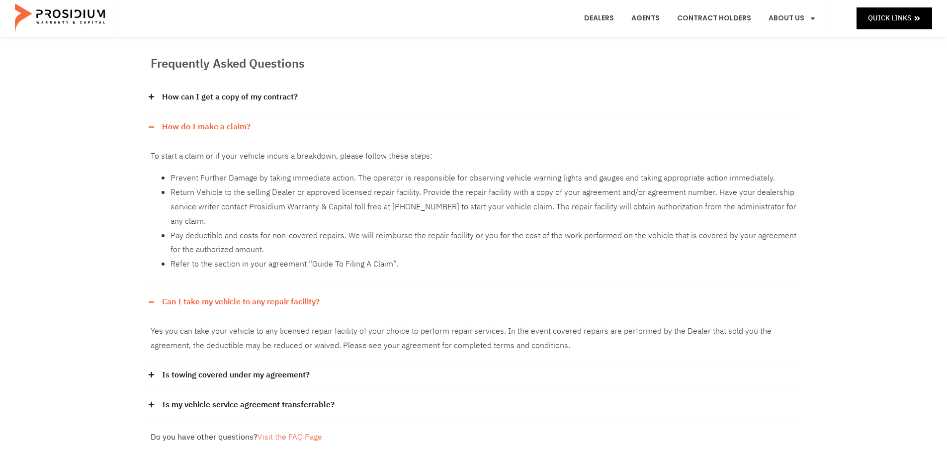 The width and height of the screenshot is (947, 453). I want to click on p: To start a claim or if your vehicle incurs a breakdown, please follow these steps:, so click(474, 156).